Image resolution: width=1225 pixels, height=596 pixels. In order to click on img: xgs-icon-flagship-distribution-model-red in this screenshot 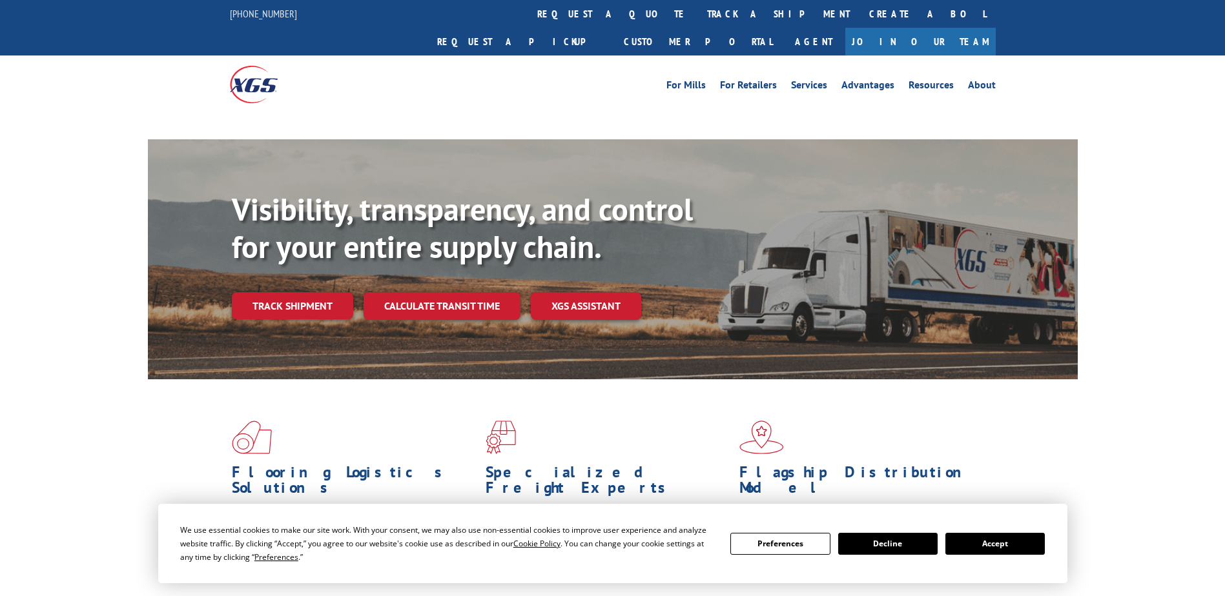, I will do `click(761, 438)`.